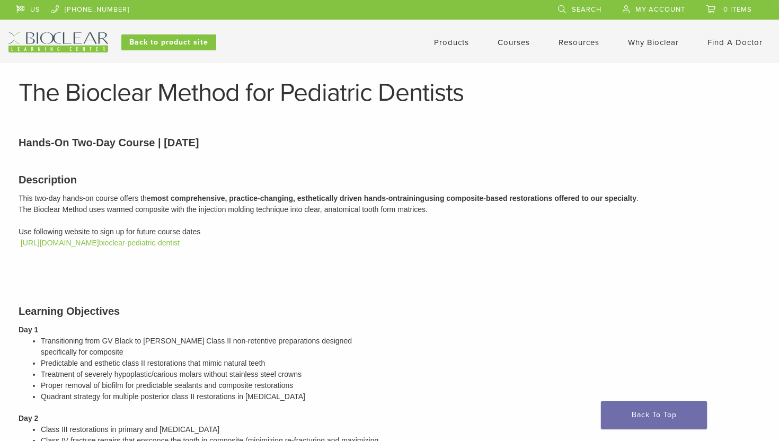 This screenshot has width=779, height=441. I want to click on span: Treatment of severely hypoplastic/carious molars without stainless steel crowns, so click(171, 374).